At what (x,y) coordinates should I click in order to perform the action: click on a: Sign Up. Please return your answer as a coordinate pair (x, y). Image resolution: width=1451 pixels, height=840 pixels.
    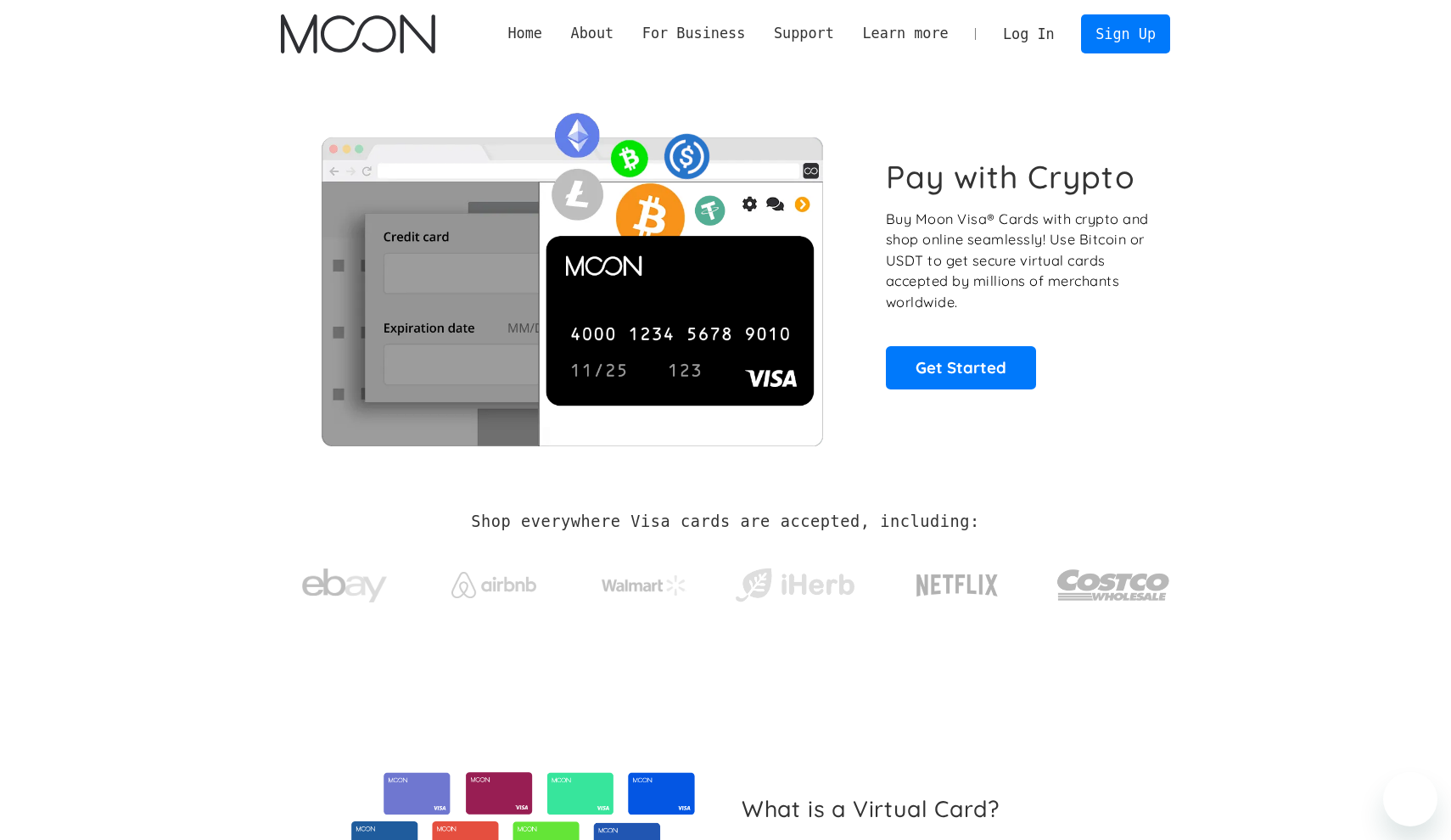
    Looking at the image, I should click on (1125, 33).